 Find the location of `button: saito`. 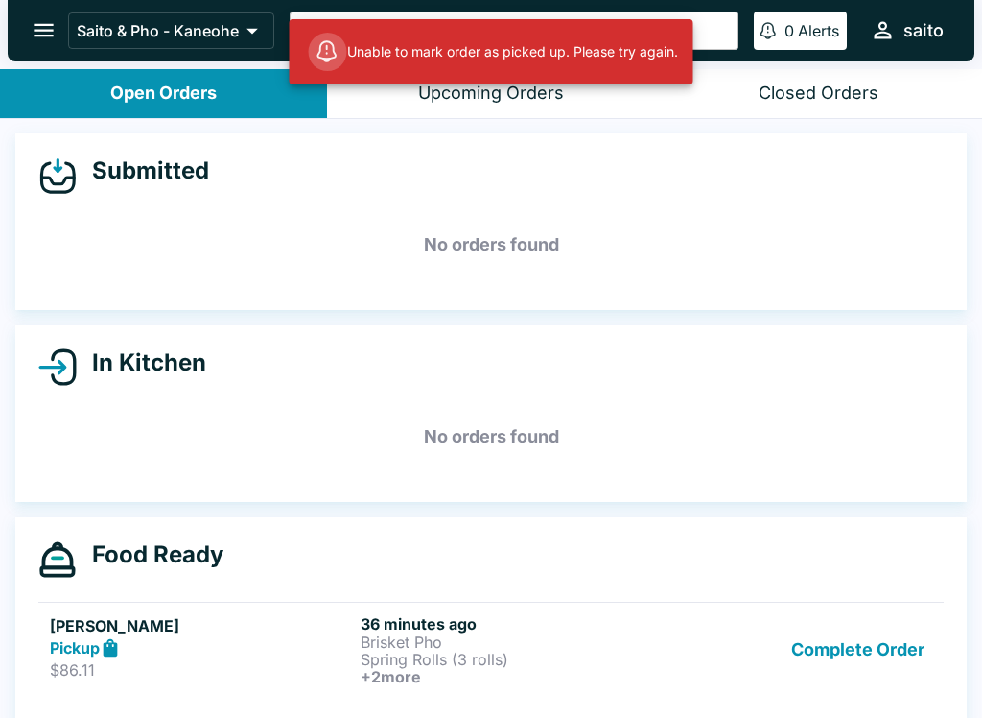

button: saito is located at coordinates (907, 30).